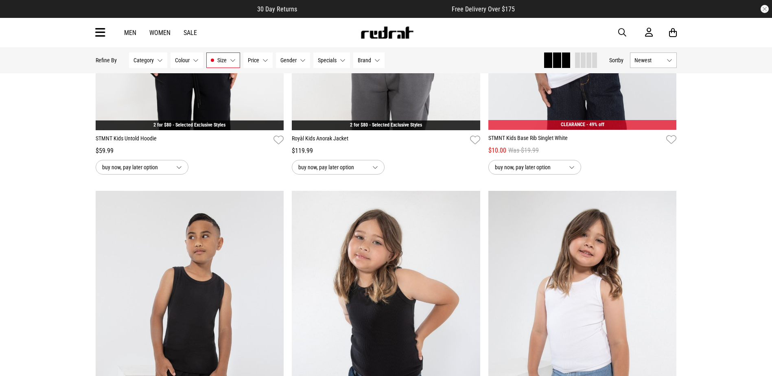 The height and width of the screenshot is (376, 772). Describe the element at coordinates (379, 140) in the screenshot. I see `a: Royàl Kids Anorak Jacket` at that location.